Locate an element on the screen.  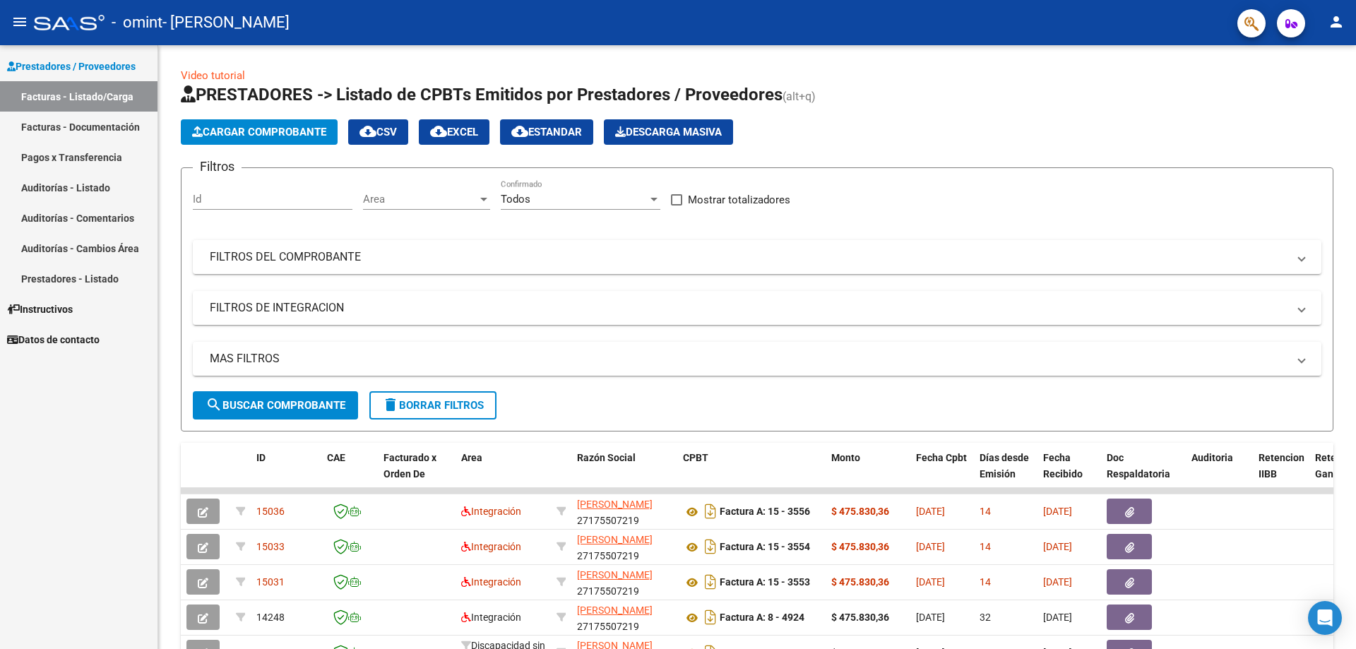
span: Buscar Comprobante is located at coordinates (275, 405).